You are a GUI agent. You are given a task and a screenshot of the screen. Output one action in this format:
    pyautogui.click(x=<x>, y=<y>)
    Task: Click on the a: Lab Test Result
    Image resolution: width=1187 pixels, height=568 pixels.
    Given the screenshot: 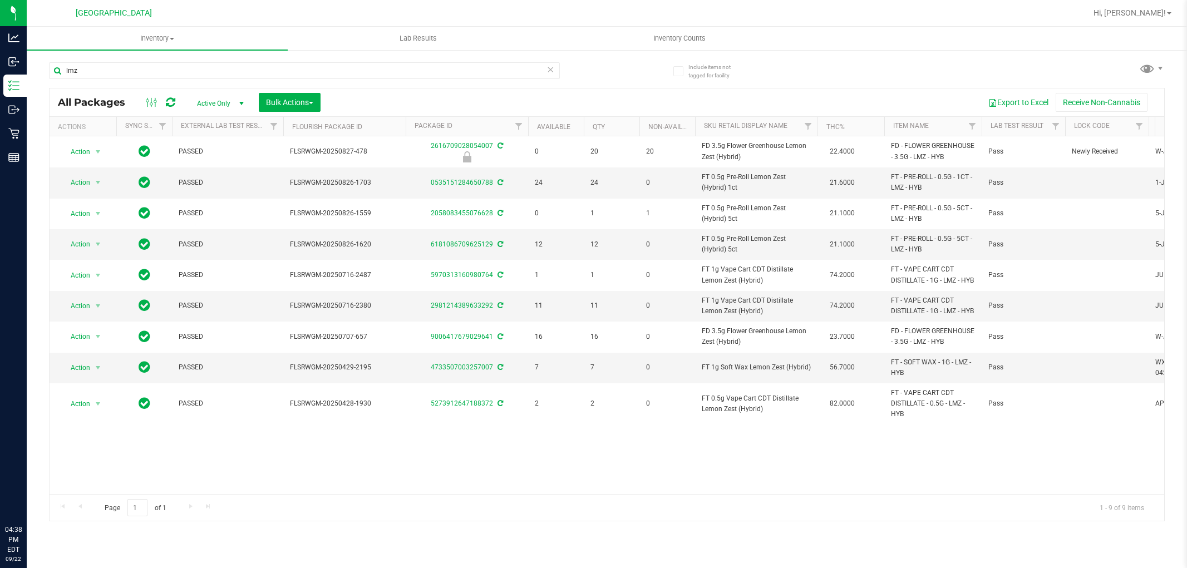 What is the action you would take?
    pyautogui.click(x=1017, y=126)
    